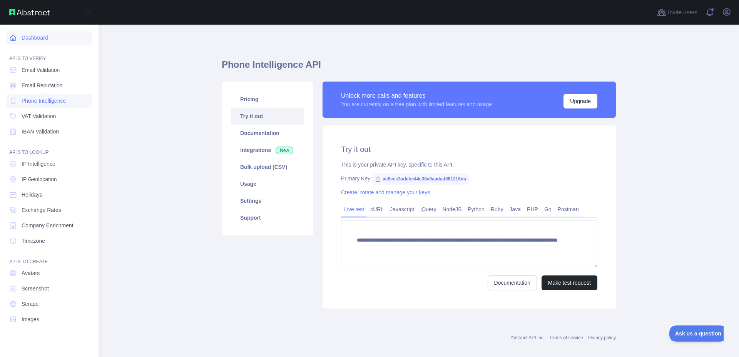 This screenshot has height=357, width=739. I want to click on a: Phone Intelligence, so click(49, 101).